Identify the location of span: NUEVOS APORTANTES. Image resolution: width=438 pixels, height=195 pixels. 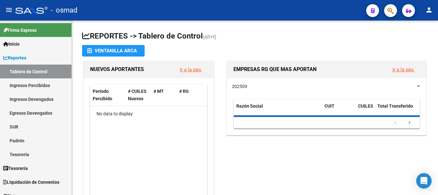
(117, 69).